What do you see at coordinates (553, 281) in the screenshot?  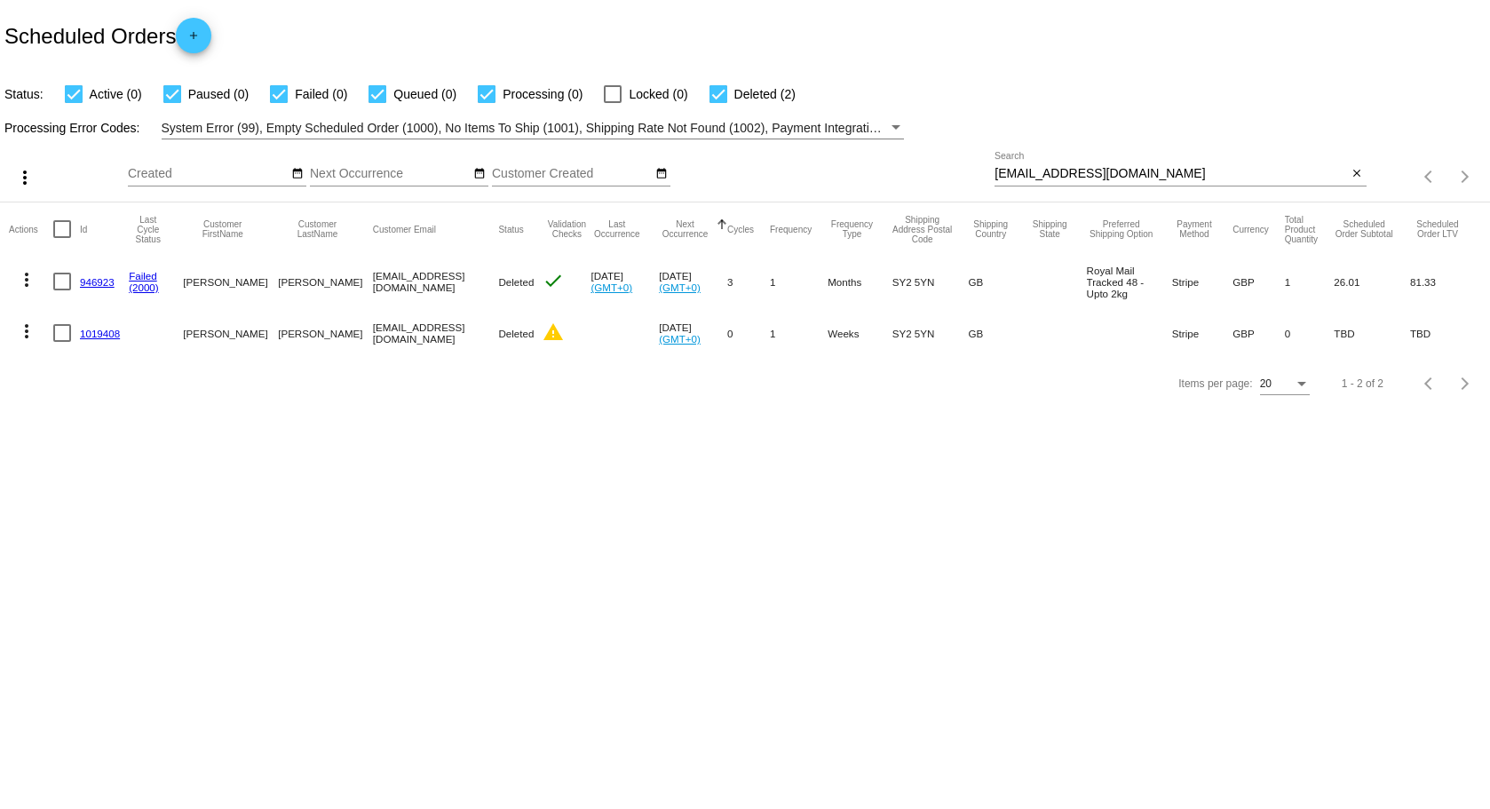 I see `mat-icon: check` at bounding box center [553, 281].